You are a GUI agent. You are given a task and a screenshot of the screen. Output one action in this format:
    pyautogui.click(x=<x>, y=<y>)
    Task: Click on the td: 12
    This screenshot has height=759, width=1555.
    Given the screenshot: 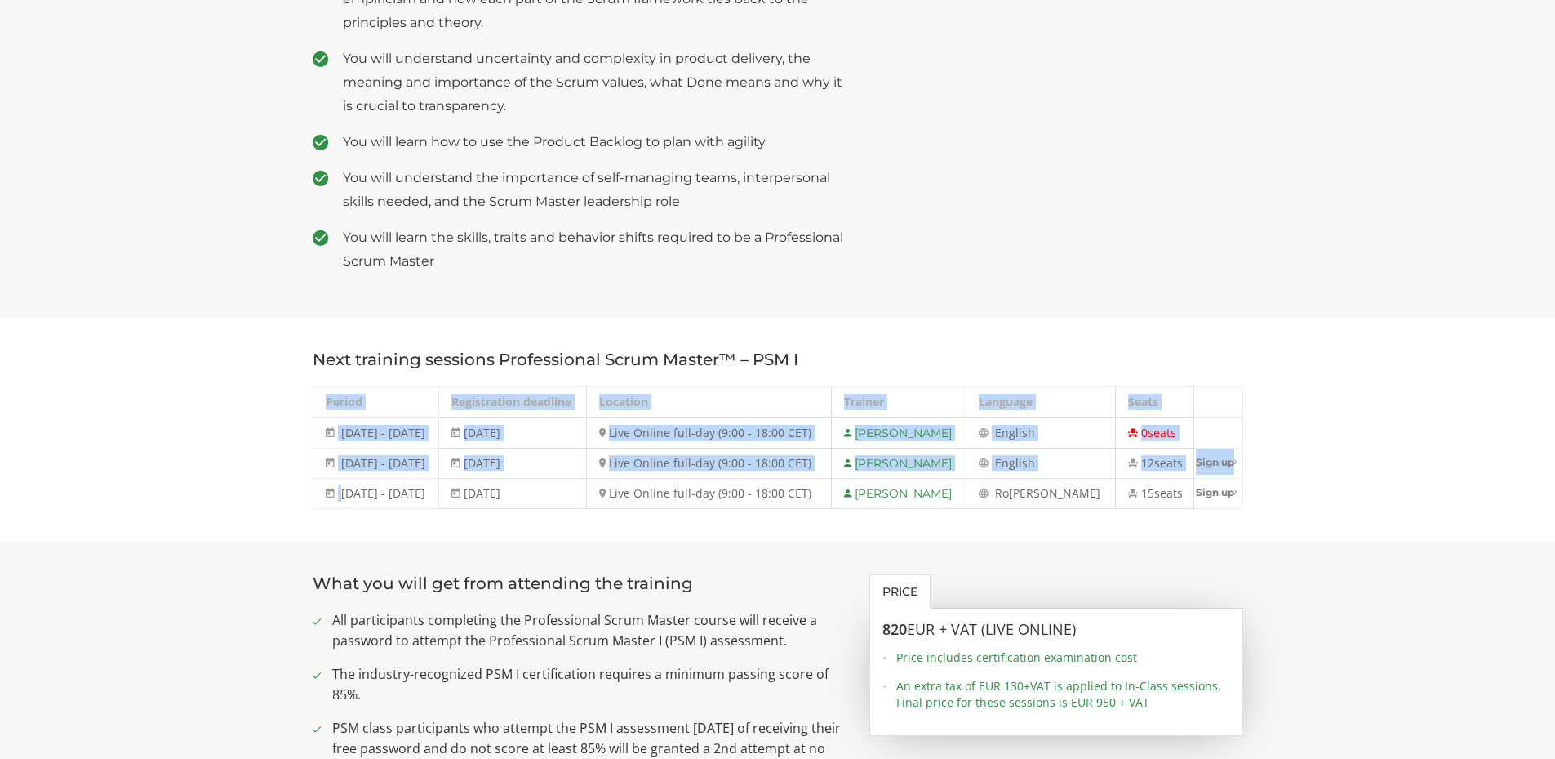 What is the action you would take?
    pyautogui.click(x=1155, y=462)
    